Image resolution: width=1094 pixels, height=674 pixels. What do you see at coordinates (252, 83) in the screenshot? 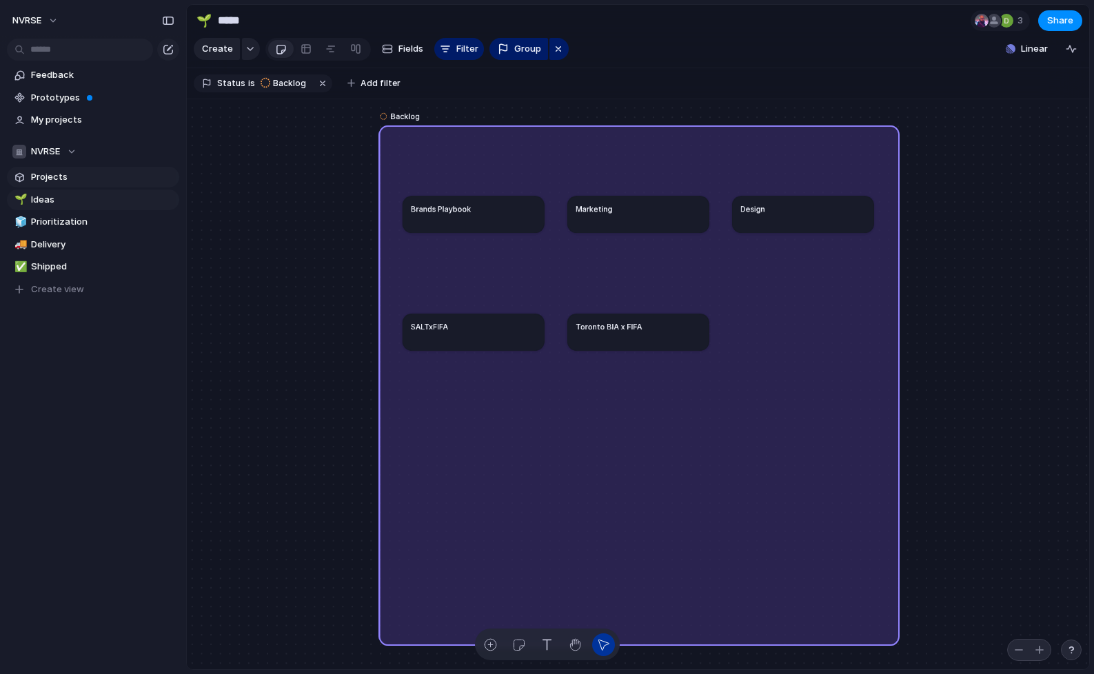
I see `span: is` at bounding box center [252, 83].